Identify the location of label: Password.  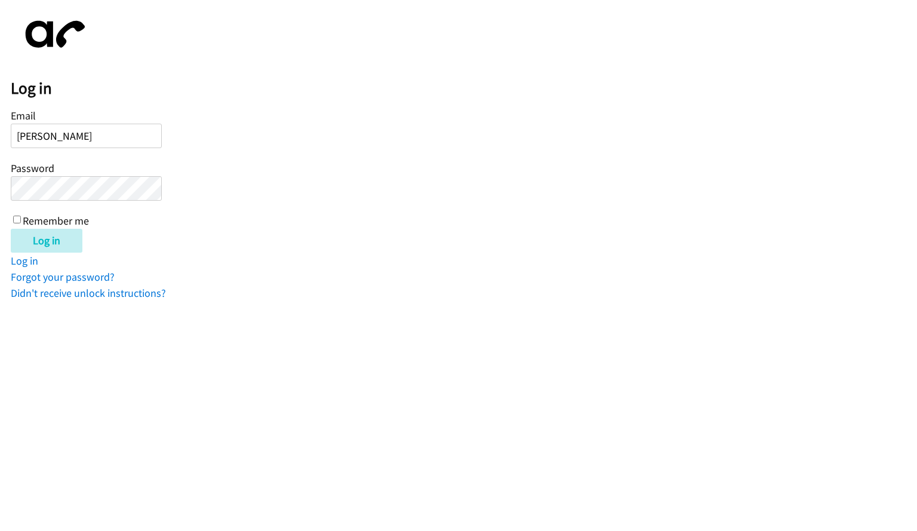
(32, 168).